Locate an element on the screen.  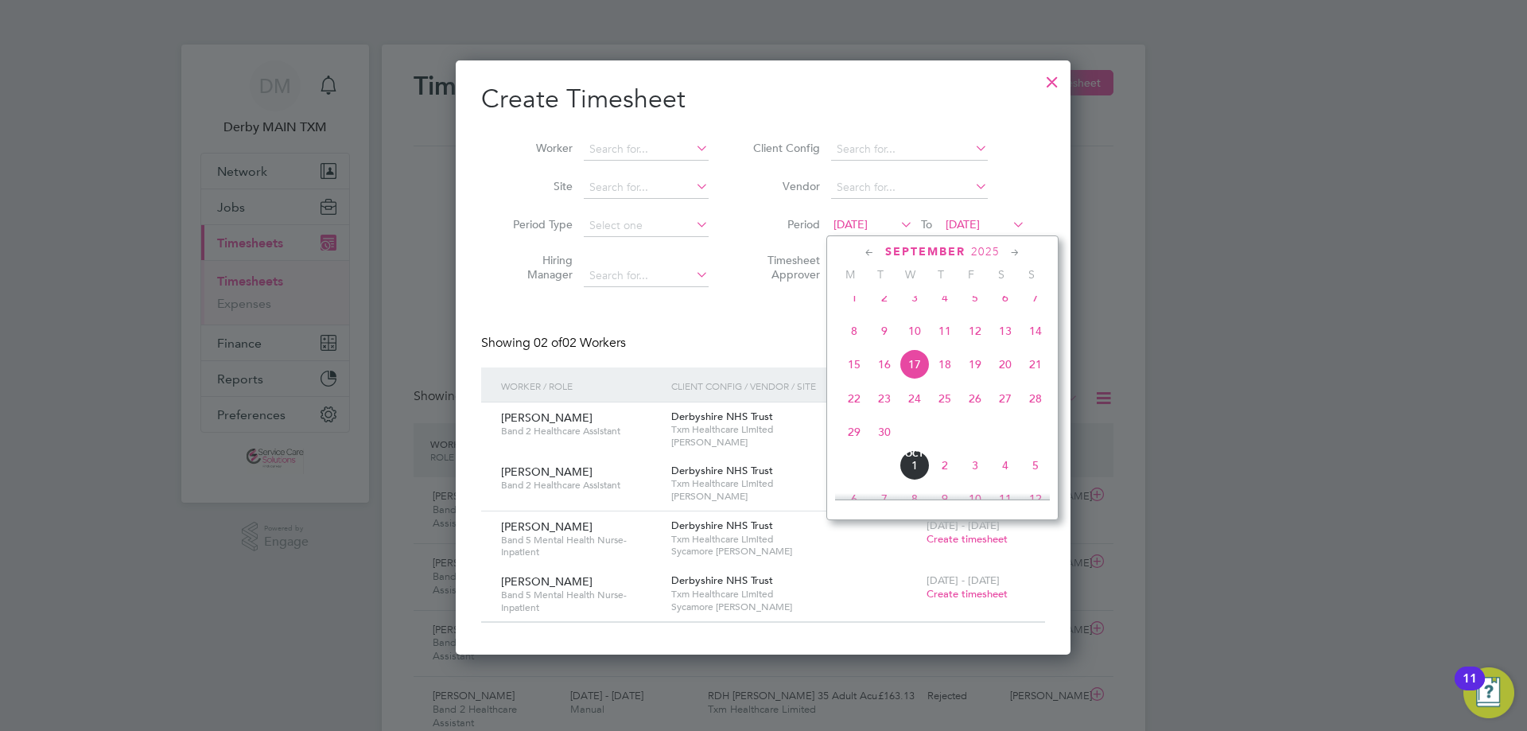
label: Timesheet Approver is located at coordinates (784, 267).